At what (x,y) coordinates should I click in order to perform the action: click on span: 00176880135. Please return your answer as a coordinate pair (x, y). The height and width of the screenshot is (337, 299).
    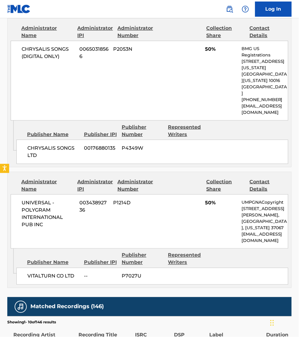
    Looking at the image, I should click on (100, 148).